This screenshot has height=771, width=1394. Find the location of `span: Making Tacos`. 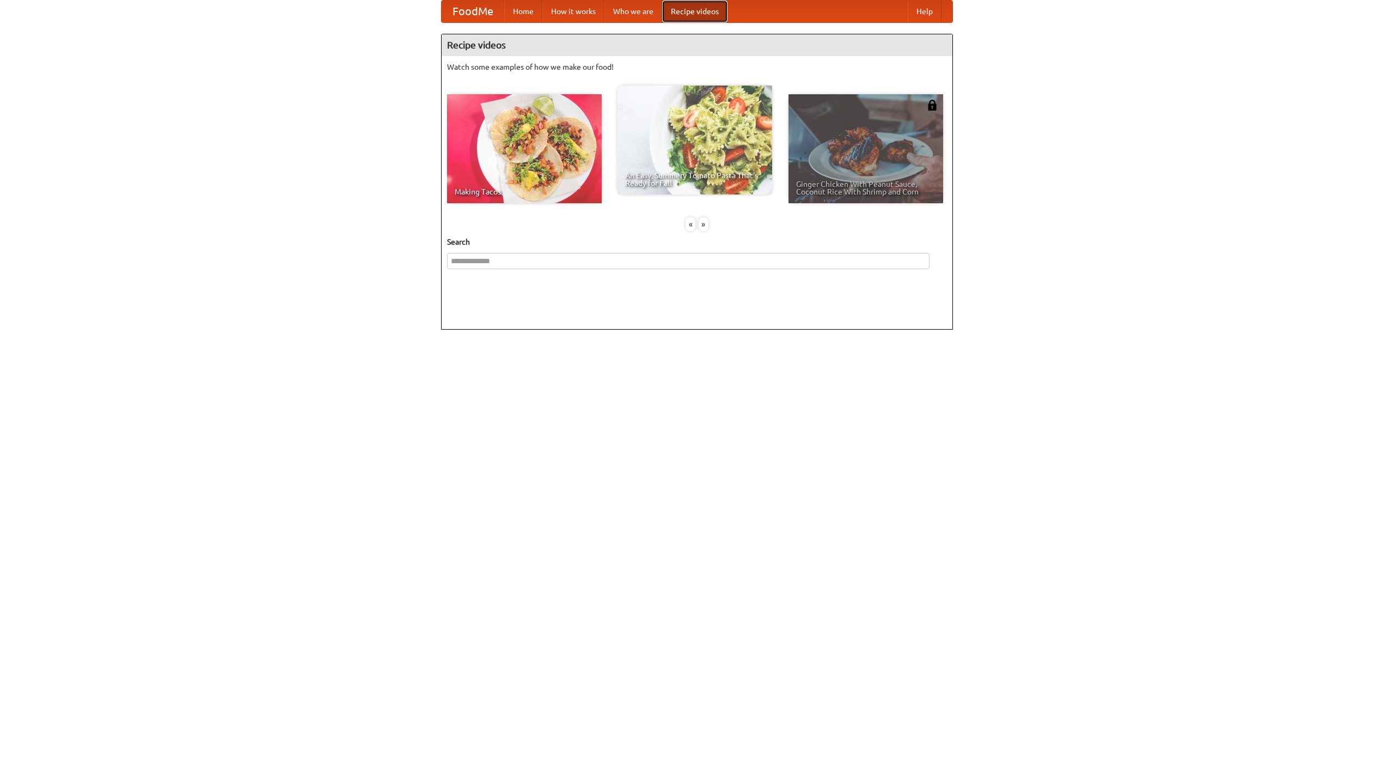

span: Making Tacos is located at coordinates (524, 192).